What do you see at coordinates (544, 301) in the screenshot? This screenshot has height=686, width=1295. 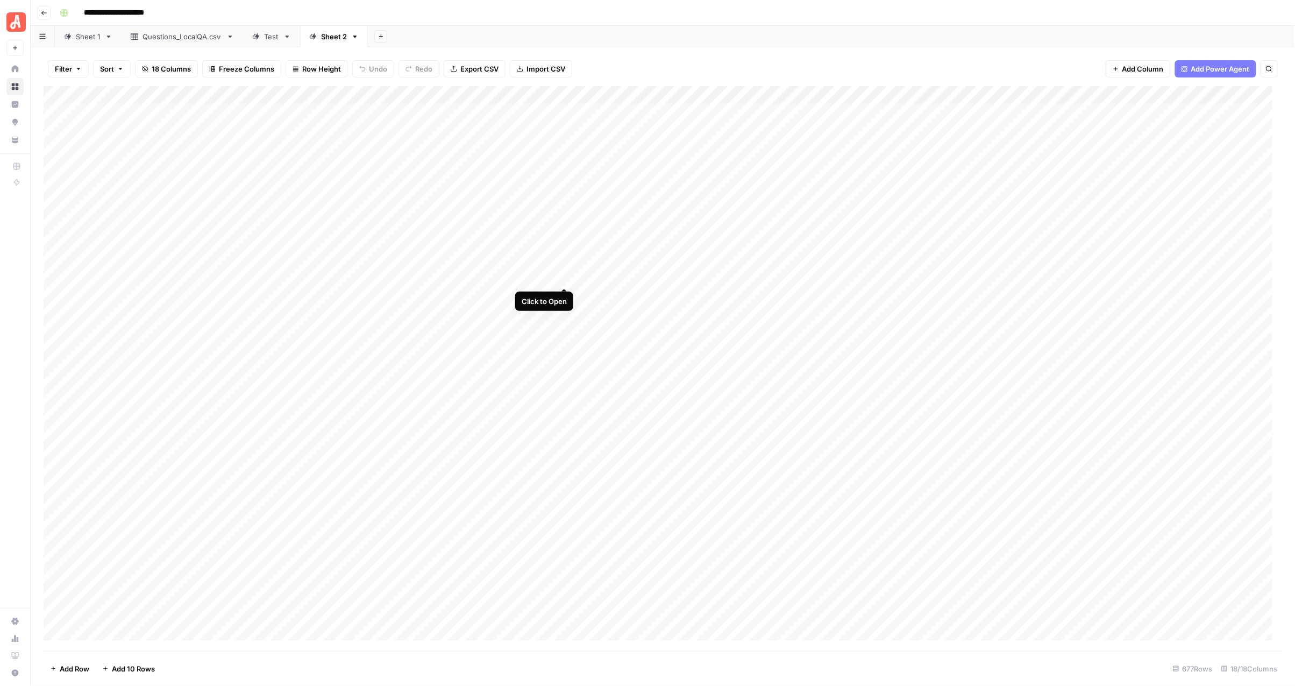 I see `div: Click to Open` at bounding box center [544, 301].